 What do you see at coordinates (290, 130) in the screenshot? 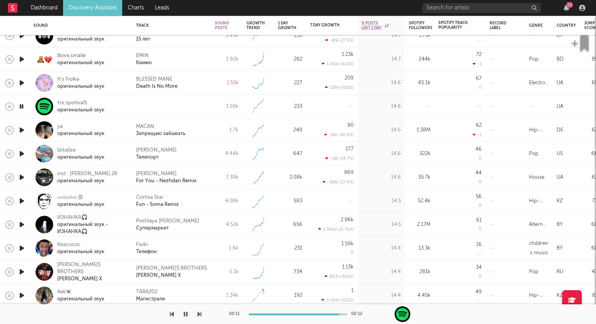
I see `div: 249` at bounding box center [290, 130].